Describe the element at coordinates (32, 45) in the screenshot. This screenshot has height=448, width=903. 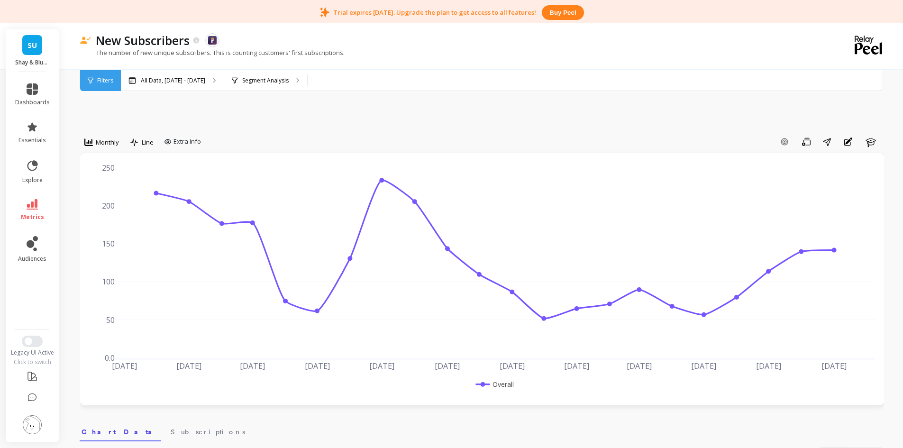
I see `span: SU` at that location.